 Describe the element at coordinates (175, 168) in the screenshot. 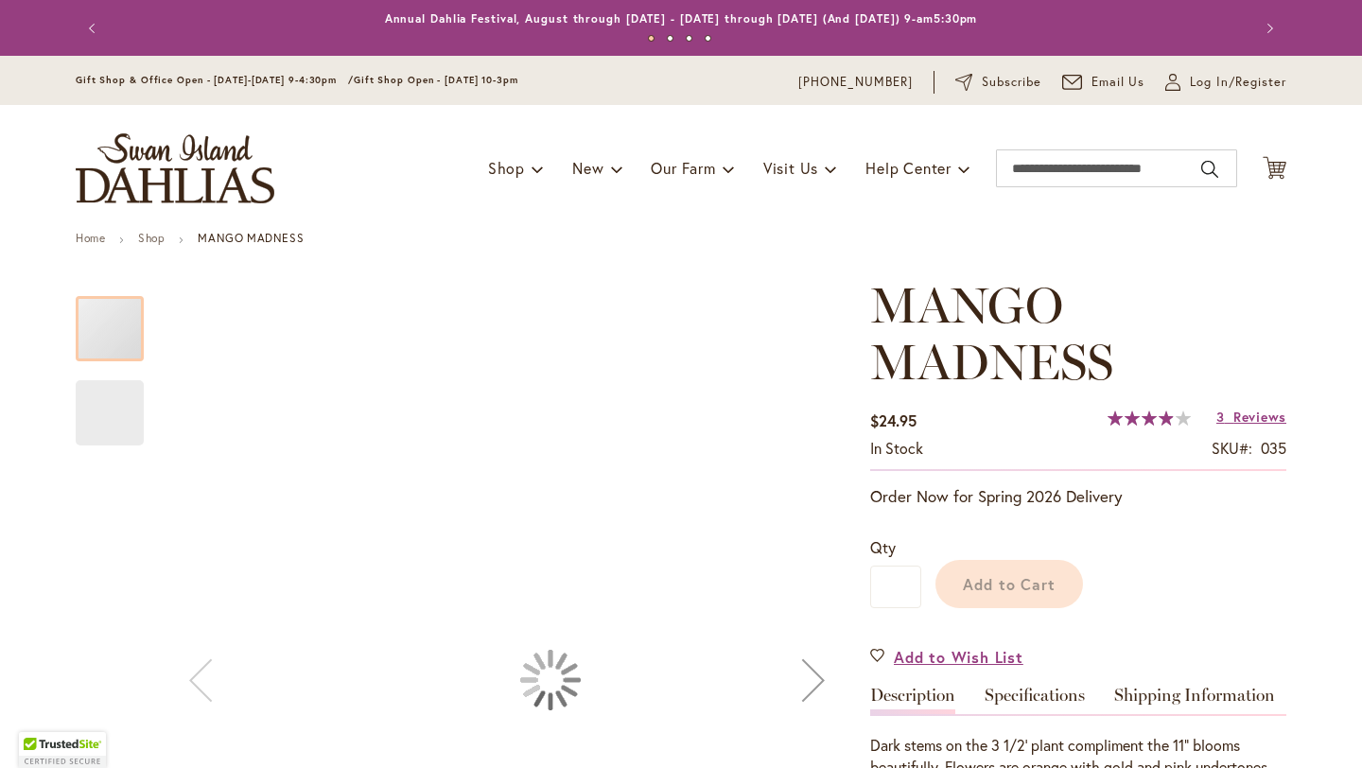

I see `a: store logo` at that location.